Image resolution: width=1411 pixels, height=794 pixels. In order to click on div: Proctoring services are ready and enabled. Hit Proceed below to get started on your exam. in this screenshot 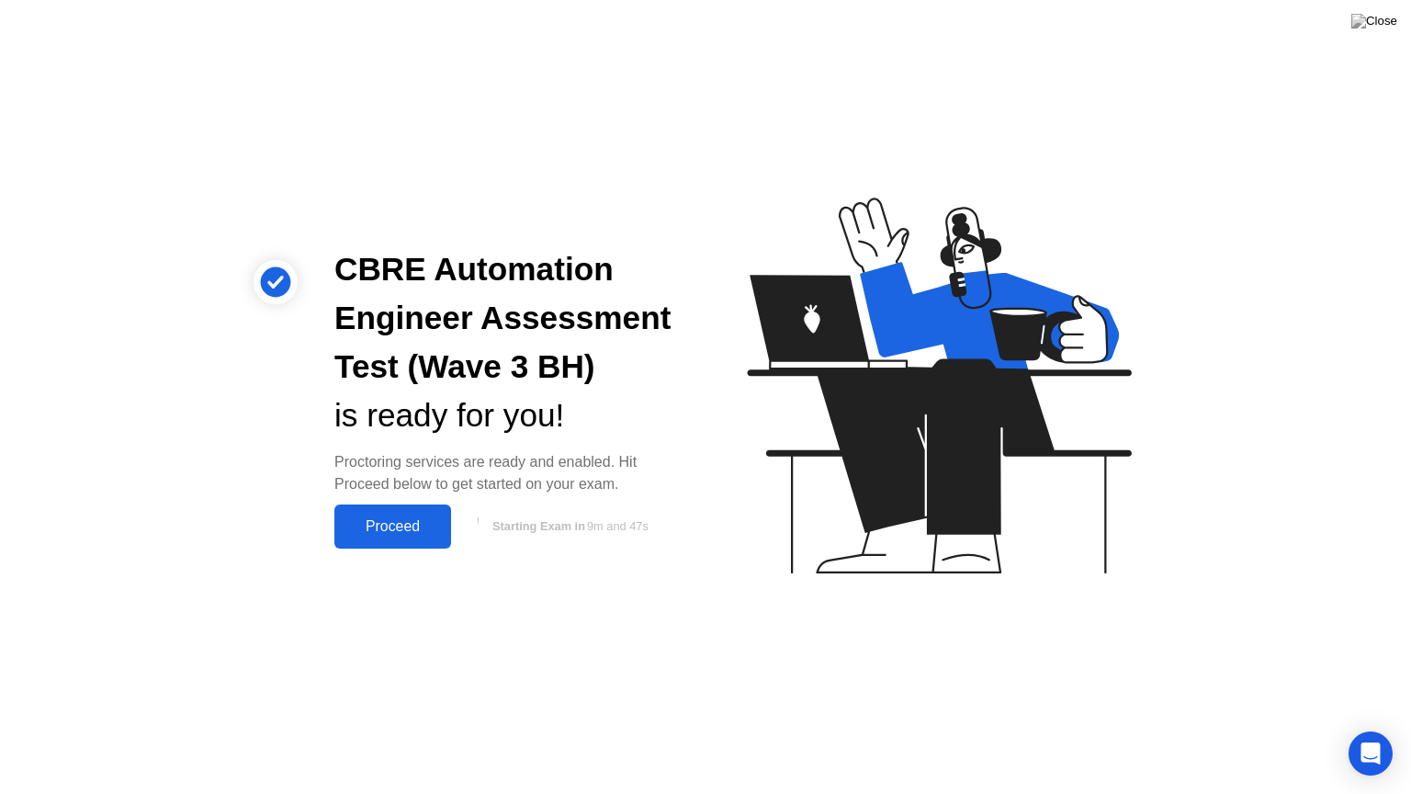, I will do `click(505, 473)`.